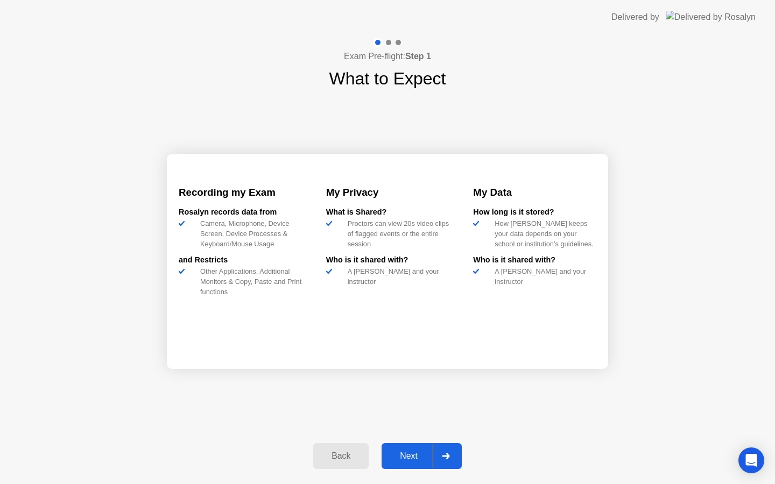  What do you see at coordinates (534, 212) in the screenshot?
I see `div: How long is it stored?` at bounding box center [534, 212].